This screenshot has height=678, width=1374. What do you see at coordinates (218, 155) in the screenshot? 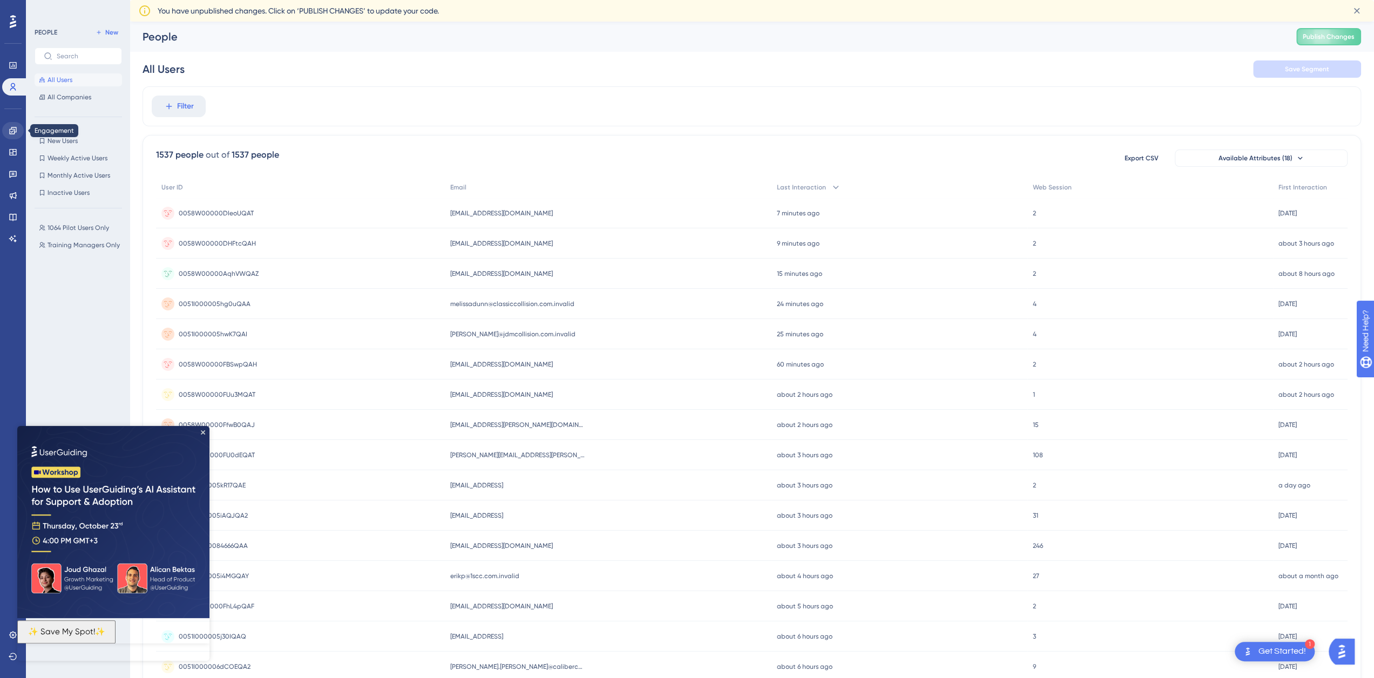
I see `div: out of` at bounding box center [218, 155].